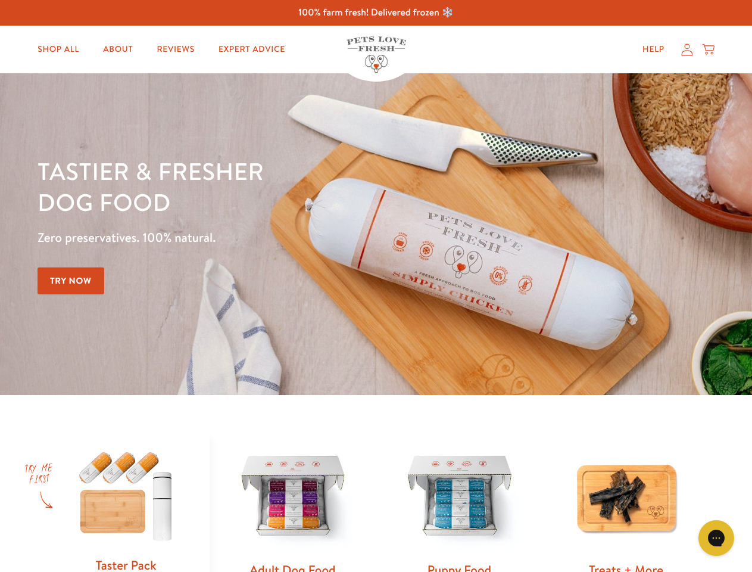 The width and height of the screenshot is (752, 572). What do you see at coordinates (654, 49) in the screenshot?
I see `a: Help` at bounding box center [654, 49].